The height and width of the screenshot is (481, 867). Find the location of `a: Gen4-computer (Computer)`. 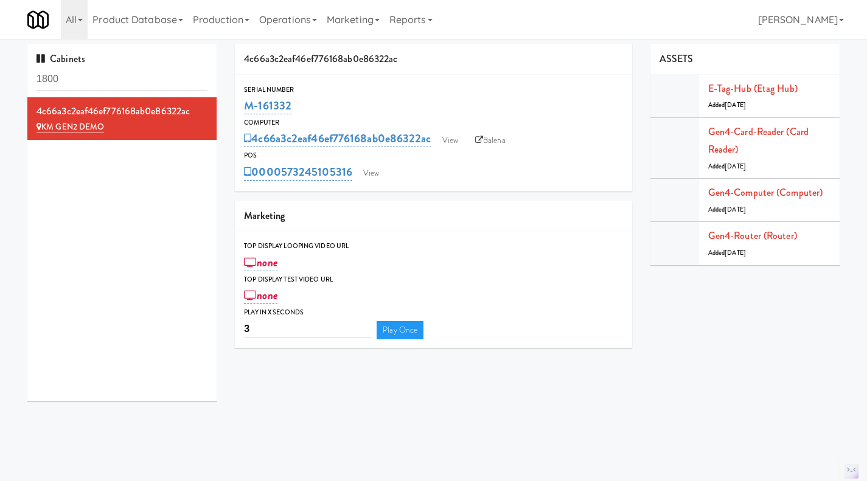

a: Gen4-computer (Computer) is located at coordinates (766, 192).